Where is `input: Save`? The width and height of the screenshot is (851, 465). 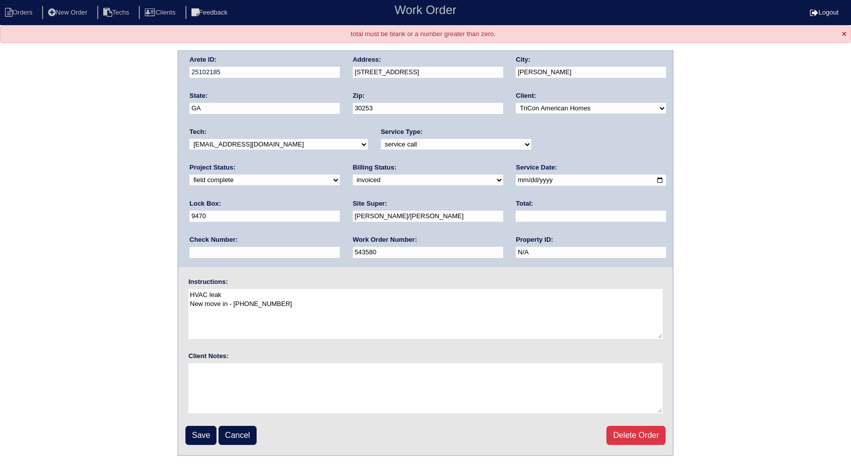 input: Save is located at coordinates (201, 435).